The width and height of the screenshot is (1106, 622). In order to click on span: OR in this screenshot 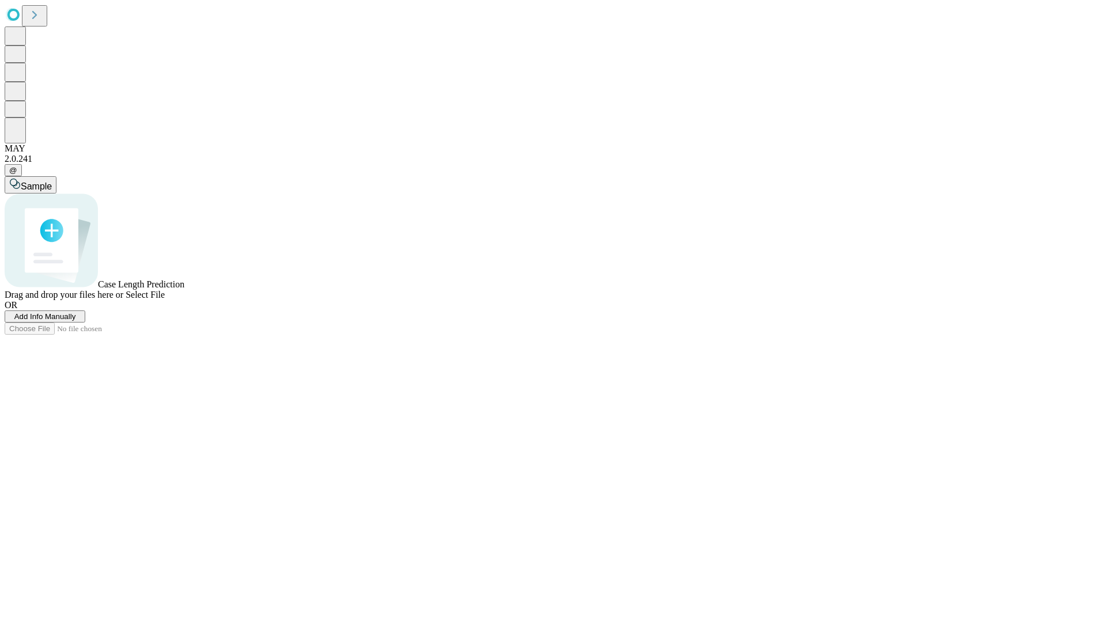, I will do `click(11, 305)`.